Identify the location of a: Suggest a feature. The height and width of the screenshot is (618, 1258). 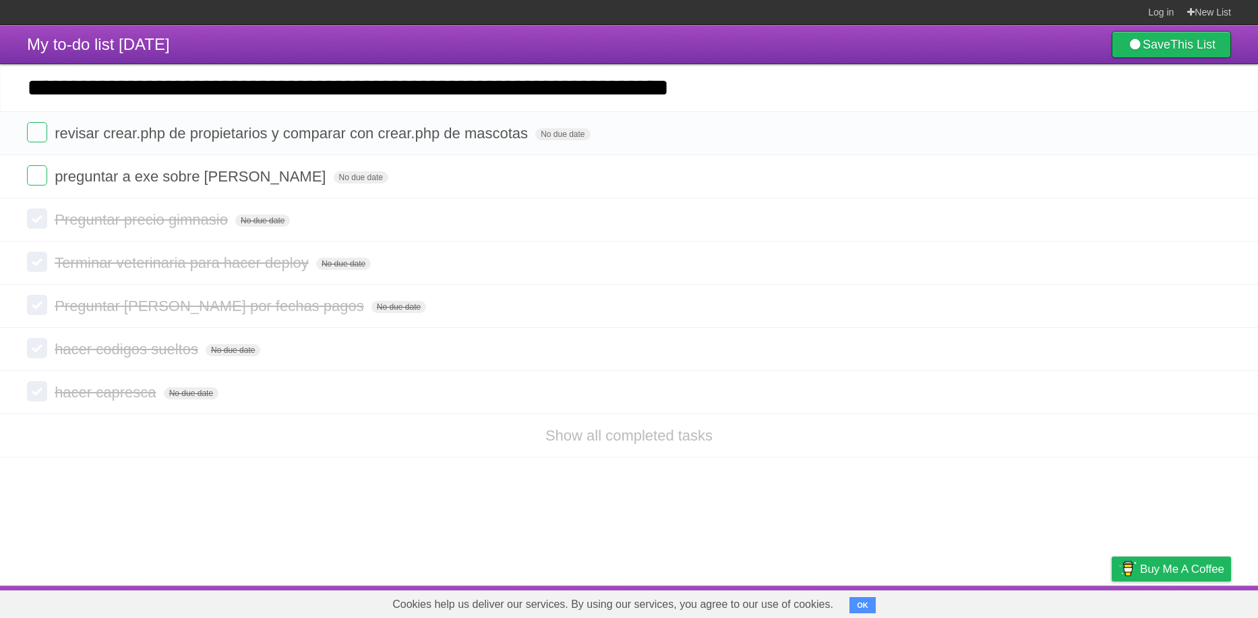
(1189, 602).